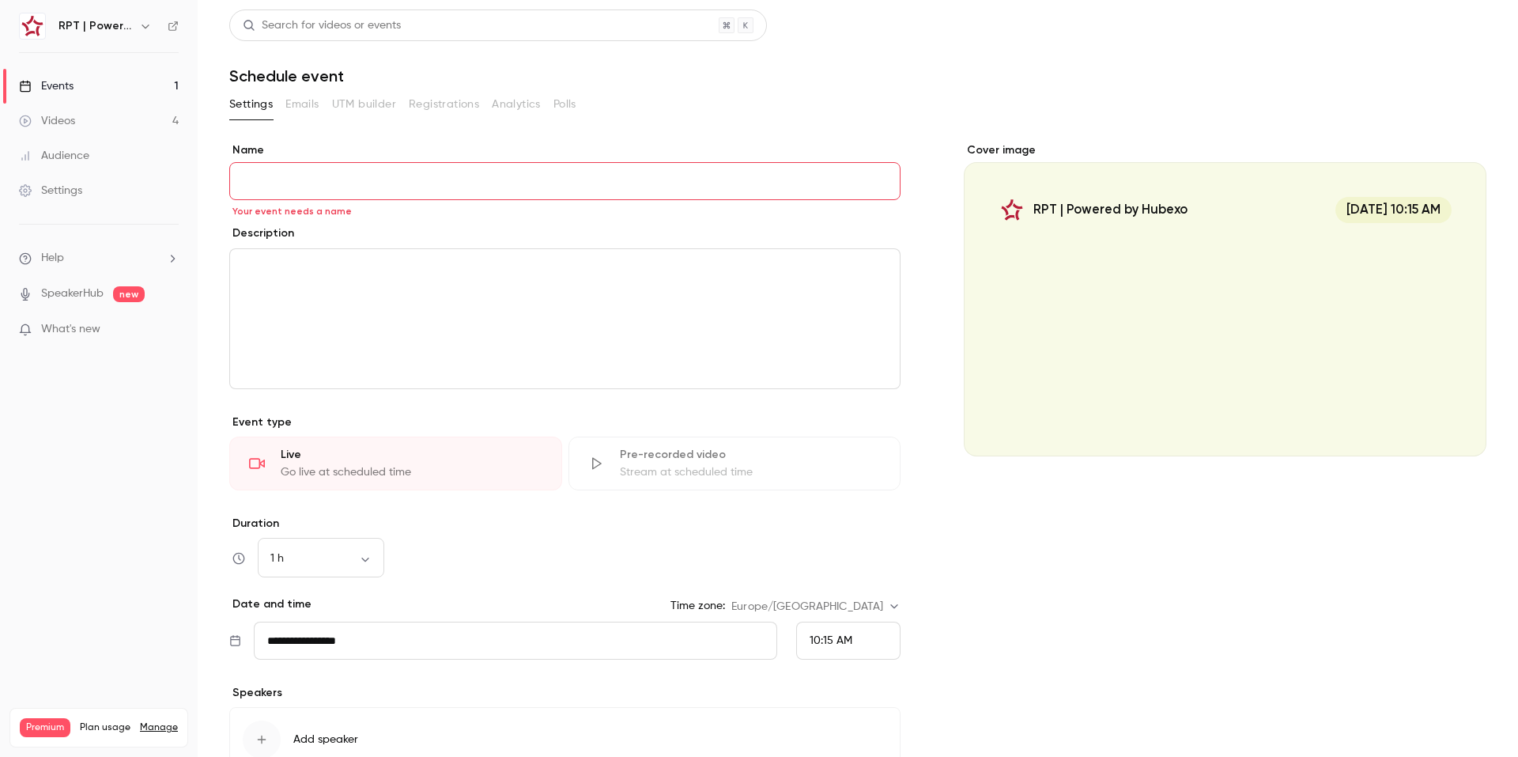 Image resolution: width=1518 pixels, height=757 pixels. I want to click on span: Your event needs a name, so click(292, 211).